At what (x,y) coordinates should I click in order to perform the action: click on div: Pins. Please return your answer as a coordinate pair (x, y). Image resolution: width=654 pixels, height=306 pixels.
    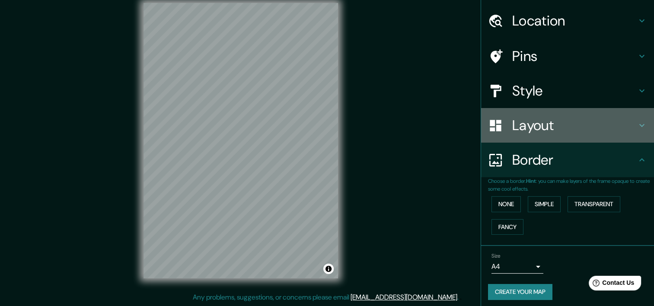
    Looking at the image, I should click on (567, 56).